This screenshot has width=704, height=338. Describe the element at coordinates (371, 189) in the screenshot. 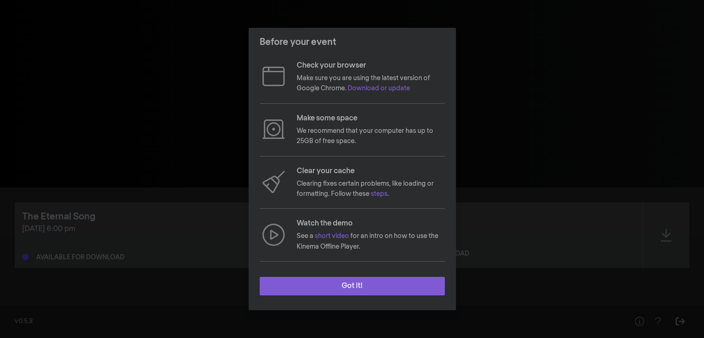

I see `p: Clearing fixes certain problems, like loading or formatting. Follow these .` at that location.